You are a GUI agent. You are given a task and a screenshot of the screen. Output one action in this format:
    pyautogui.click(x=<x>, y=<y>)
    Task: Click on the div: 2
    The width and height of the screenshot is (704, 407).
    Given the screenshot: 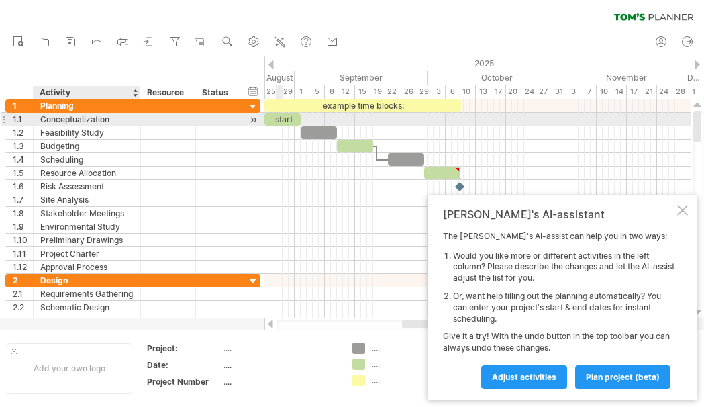 What is the action you would take?
    pyautogui.click(x=23, y=280)
    